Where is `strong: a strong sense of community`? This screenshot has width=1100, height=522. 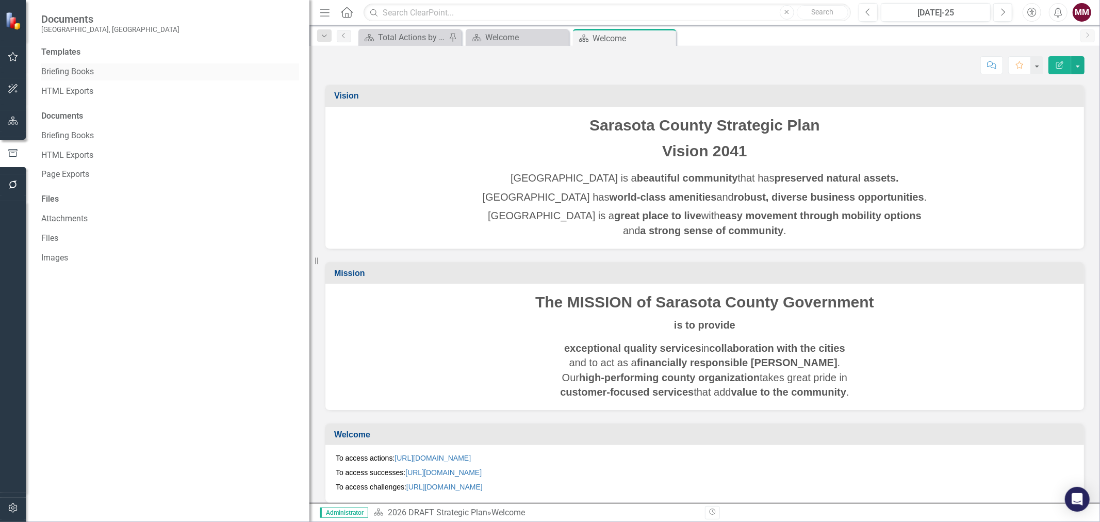 strong: a strong sense of community is located at coordinates (711, 230).